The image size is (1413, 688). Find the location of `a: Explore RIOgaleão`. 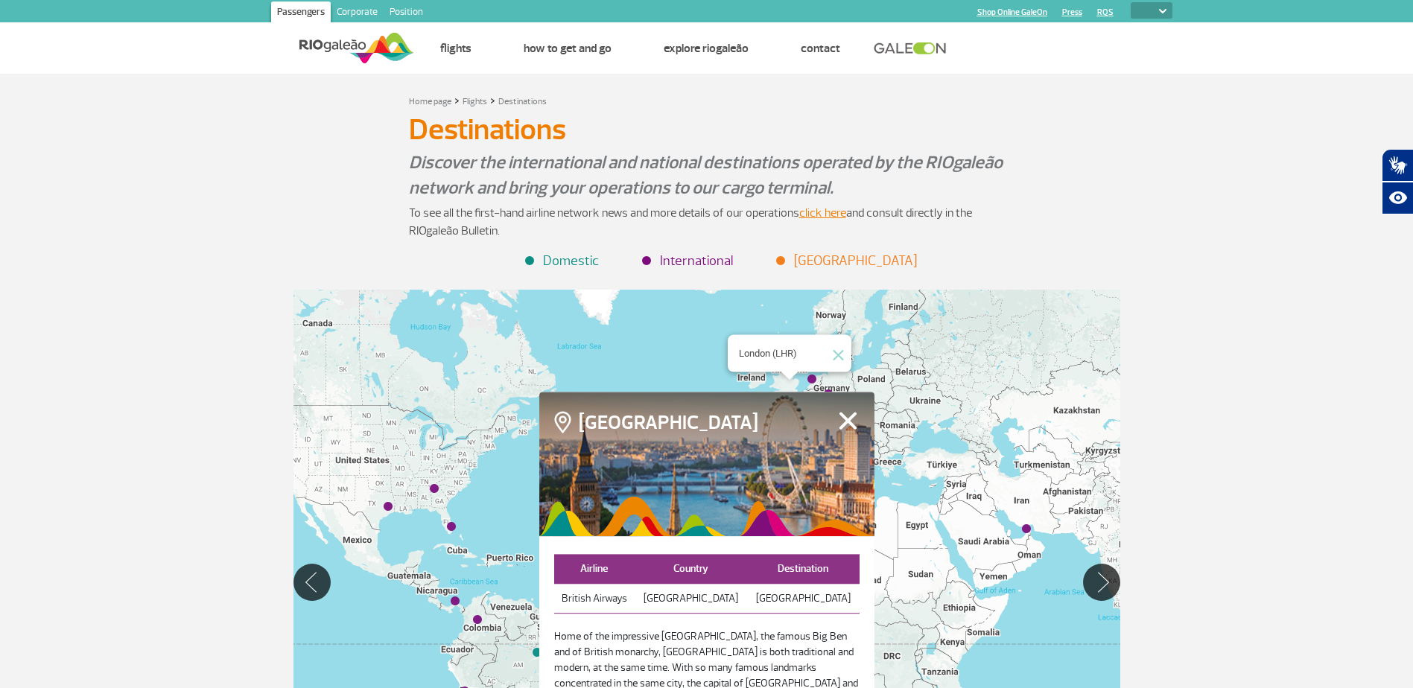

a: Explore RIOgaleão is located at coordinates (706, 48).